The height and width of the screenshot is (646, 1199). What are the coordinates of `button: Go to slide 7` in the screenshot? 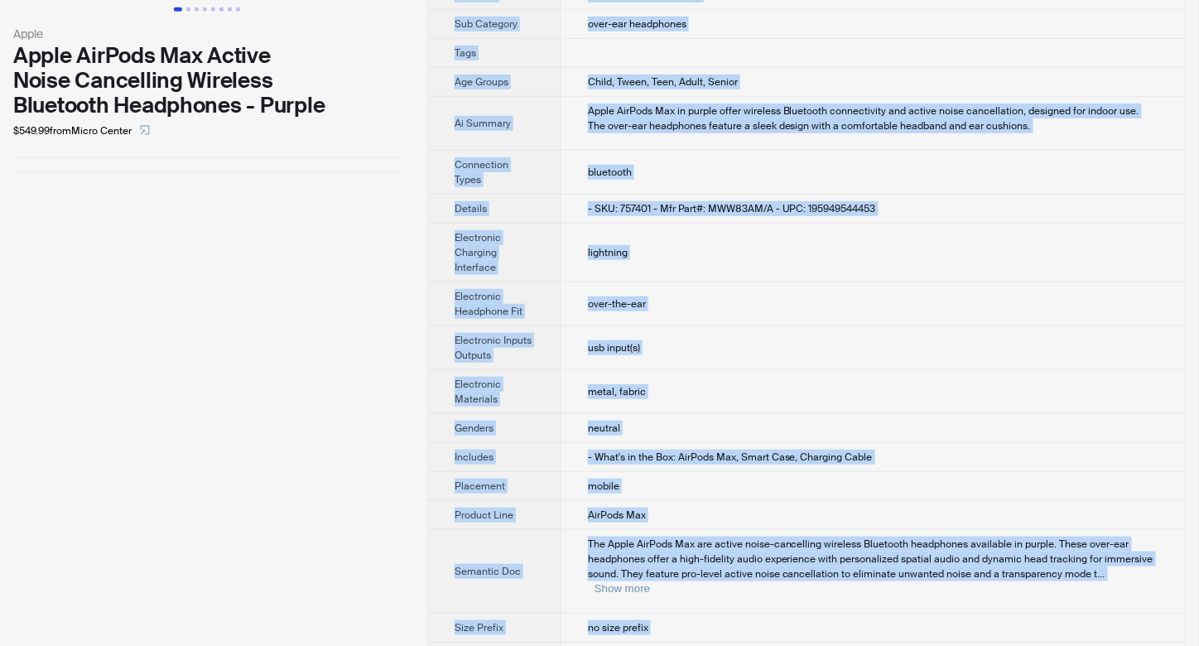 It's located at (229, 9).